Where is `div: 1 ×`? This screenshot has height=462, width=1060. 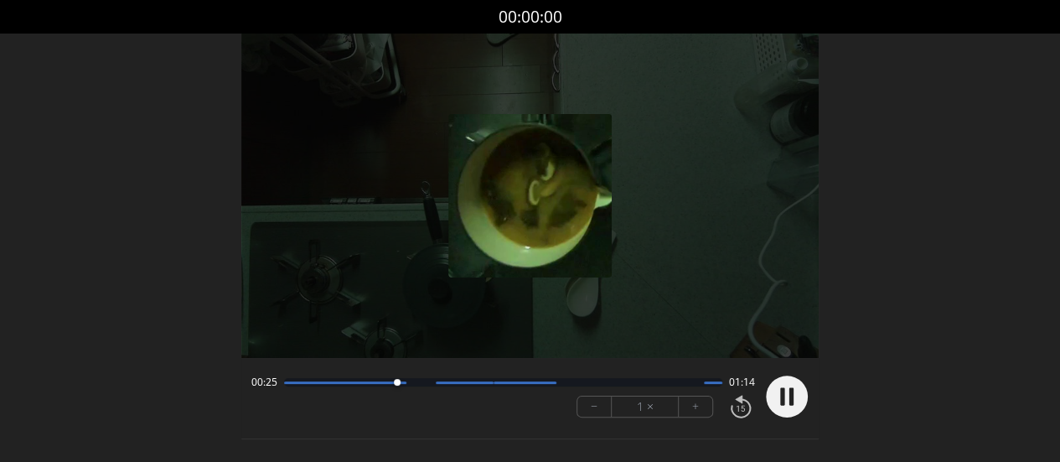 div: 1 × is located at coordinates (645, 407).